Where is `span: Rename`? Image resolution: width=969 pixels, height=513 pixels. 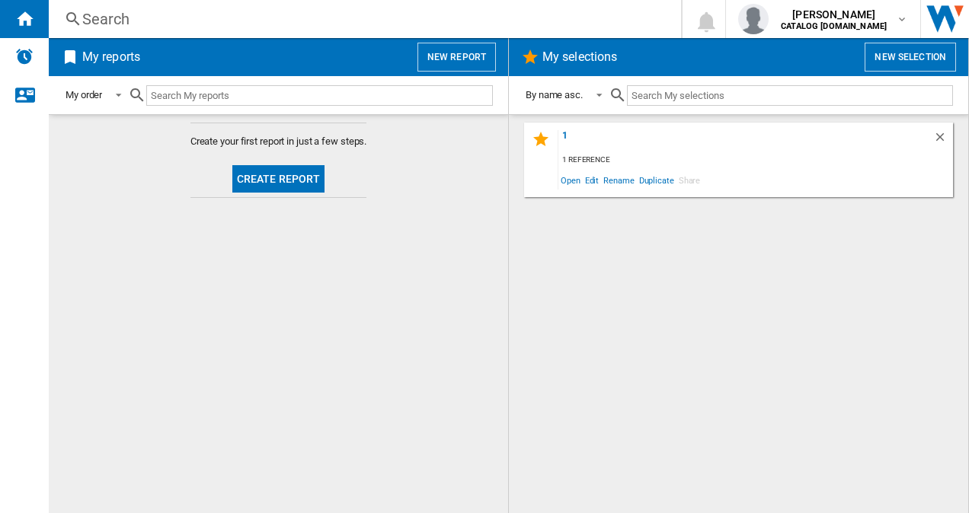
span: Rename is located at coordinates (618, 180).